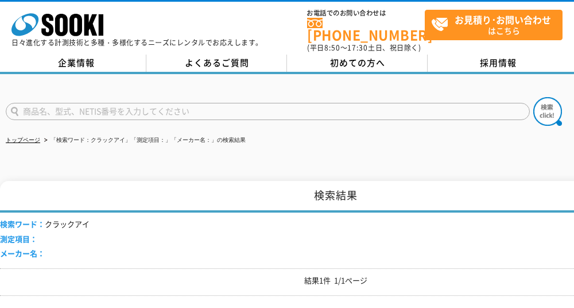 The height and width of the screenshot is (308, 574). What do you see at coordinates (268, 111) in the screenshot?
I see `input: 商品名、型式、NETIS番号を入力してください` at bounding box center [268, 111].